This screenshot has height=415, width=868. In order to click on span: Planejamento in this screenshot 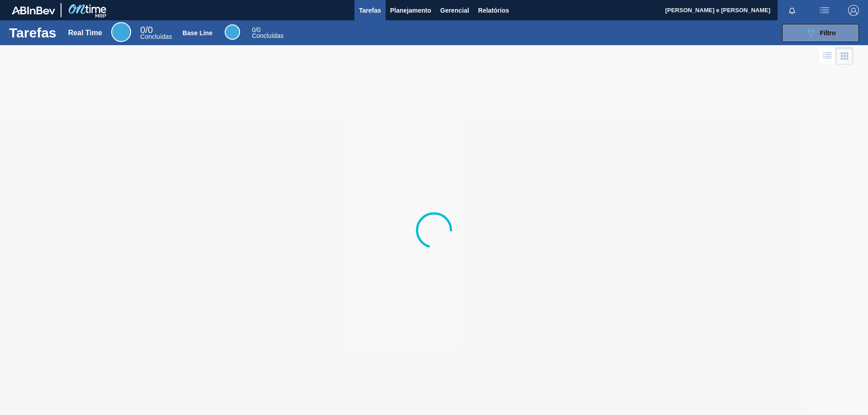, I will do `click(410, 10)`.